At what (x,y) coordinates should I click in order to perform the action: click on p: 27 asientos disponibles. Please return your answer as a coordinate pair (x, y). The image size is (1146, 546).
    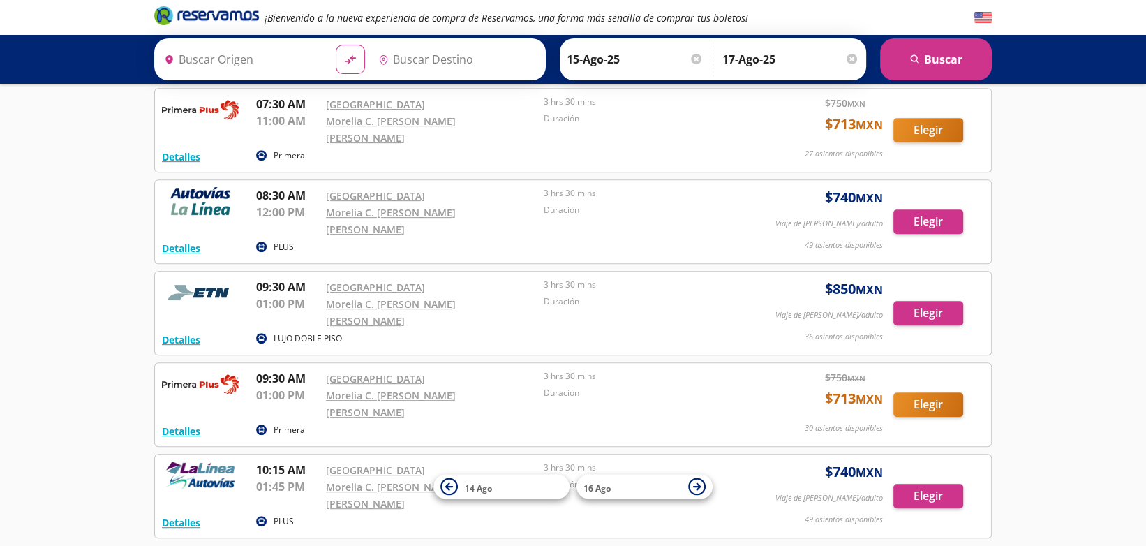
    Looking at the image, I should click on (844, 154).